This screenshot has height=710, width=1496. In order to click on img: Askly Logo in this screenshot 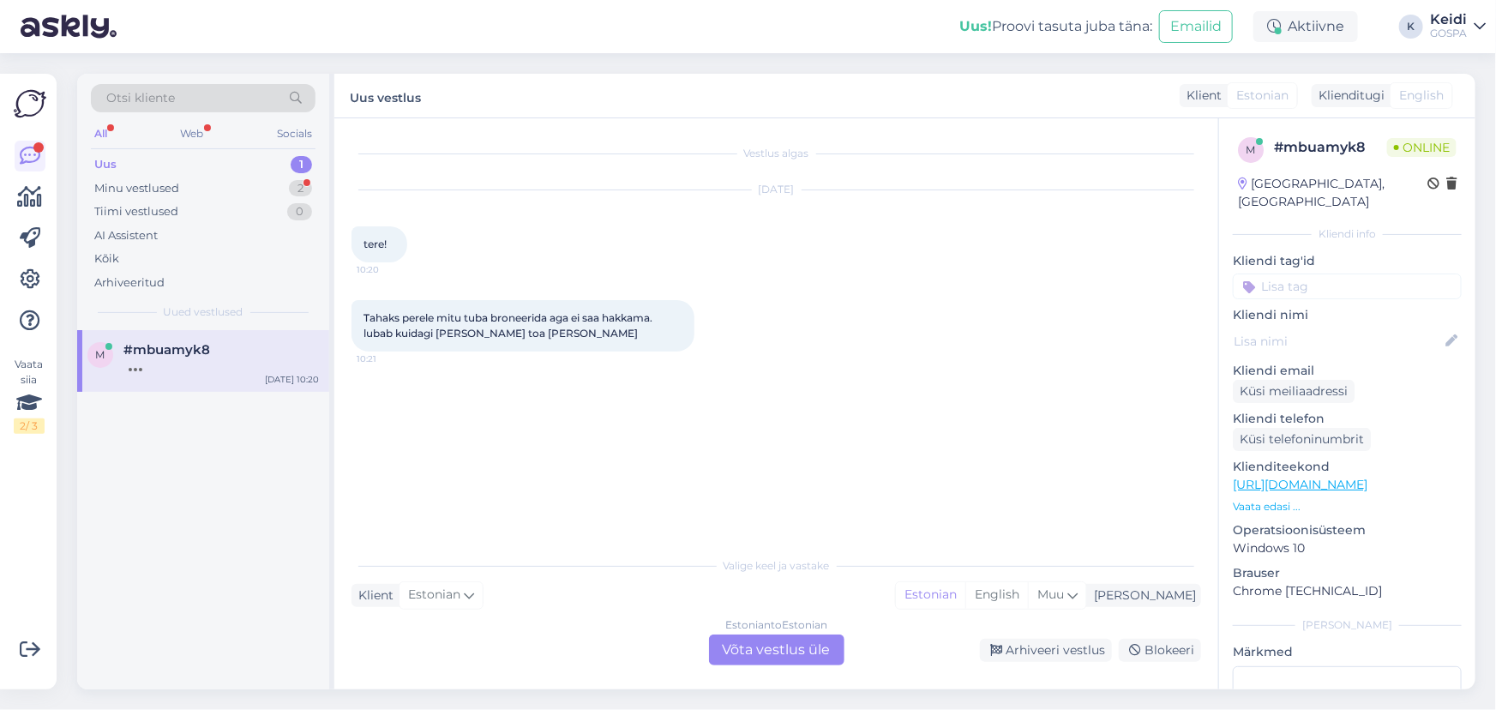, I will do `click(30, 104)`.